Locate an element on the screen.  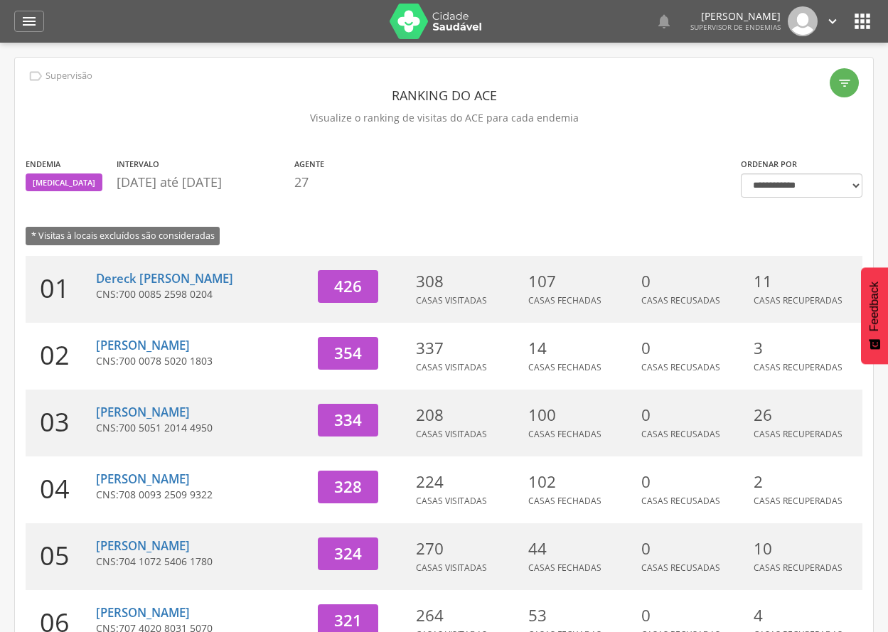
p: Supervisão is located at coordinates (69, 76).